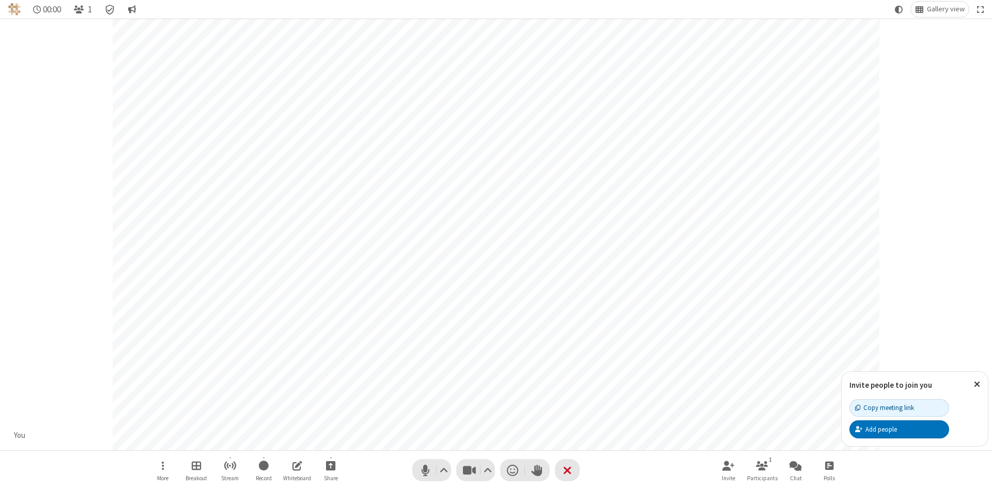 The width and height of the screenshot is (992, 489). I want to click on div: Meeting details Encryption enabled, so click(110, 9).